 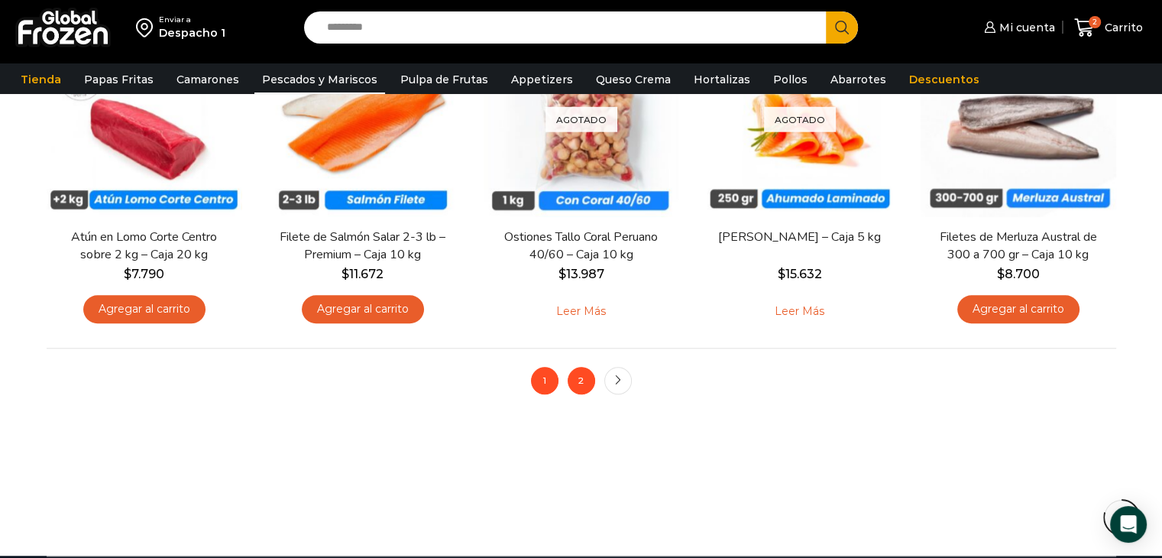 I want to click on a: Pescados y Mariscos, so click(x=319, y=79).